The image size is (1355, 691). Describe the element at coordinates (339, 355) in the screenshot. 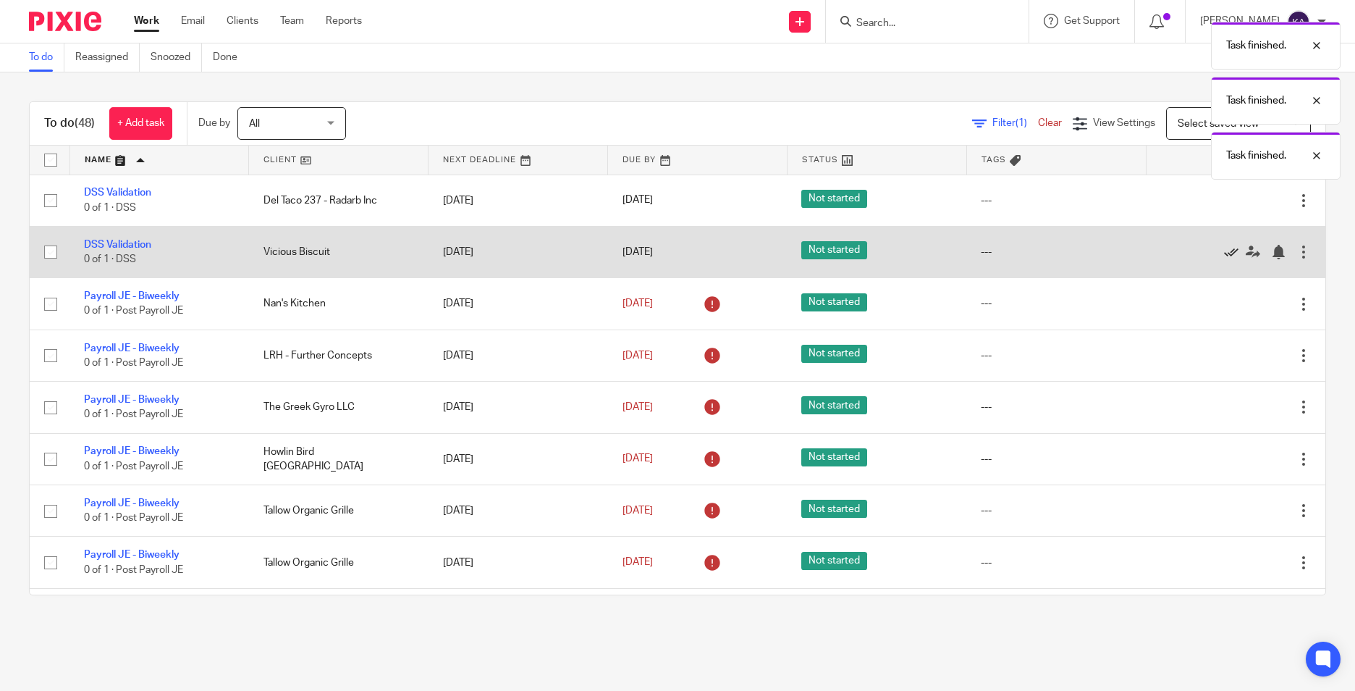

I see `td: LRH - Further Concepts` at that location.